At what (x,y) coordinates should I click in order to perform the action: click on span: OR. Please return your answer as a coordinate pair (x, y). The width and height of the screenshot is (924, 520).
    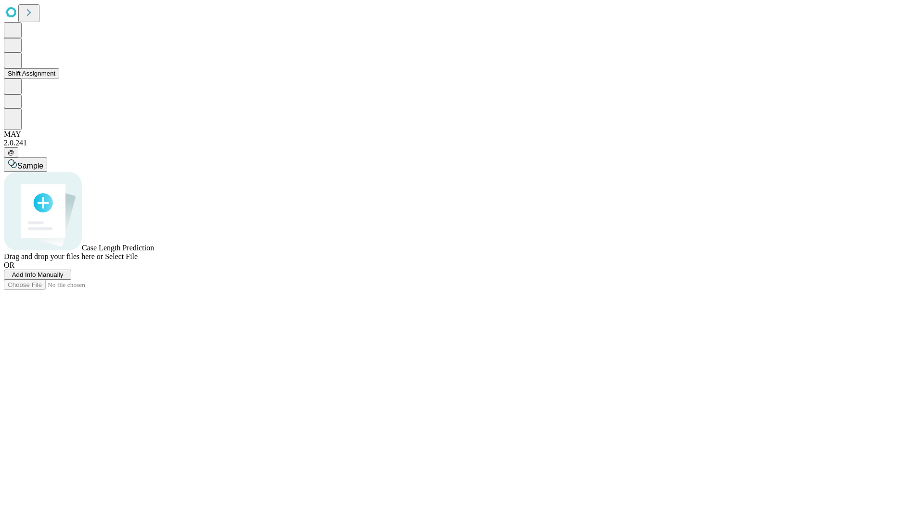
    Looking at the image, I should click on (9, 265).